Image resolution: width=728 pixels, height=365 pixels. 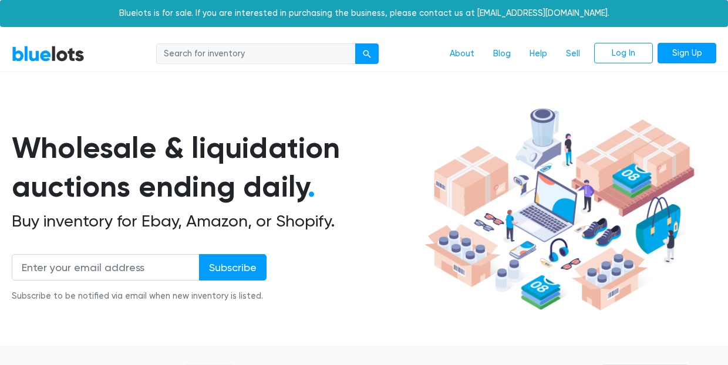 What do you see at coordinates (216, 221) in the screenshot?
I see `h2: Buy inventory for Ebay, Amazon, or Shopify.` at bounding box center [216, 221].